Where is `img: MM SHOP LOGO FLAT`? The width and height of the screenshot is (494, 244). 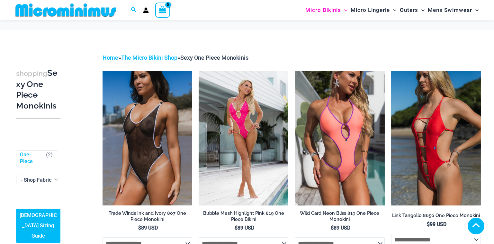 img: MM SHOP LOGO FLAT is located at coordinates (66, 10).